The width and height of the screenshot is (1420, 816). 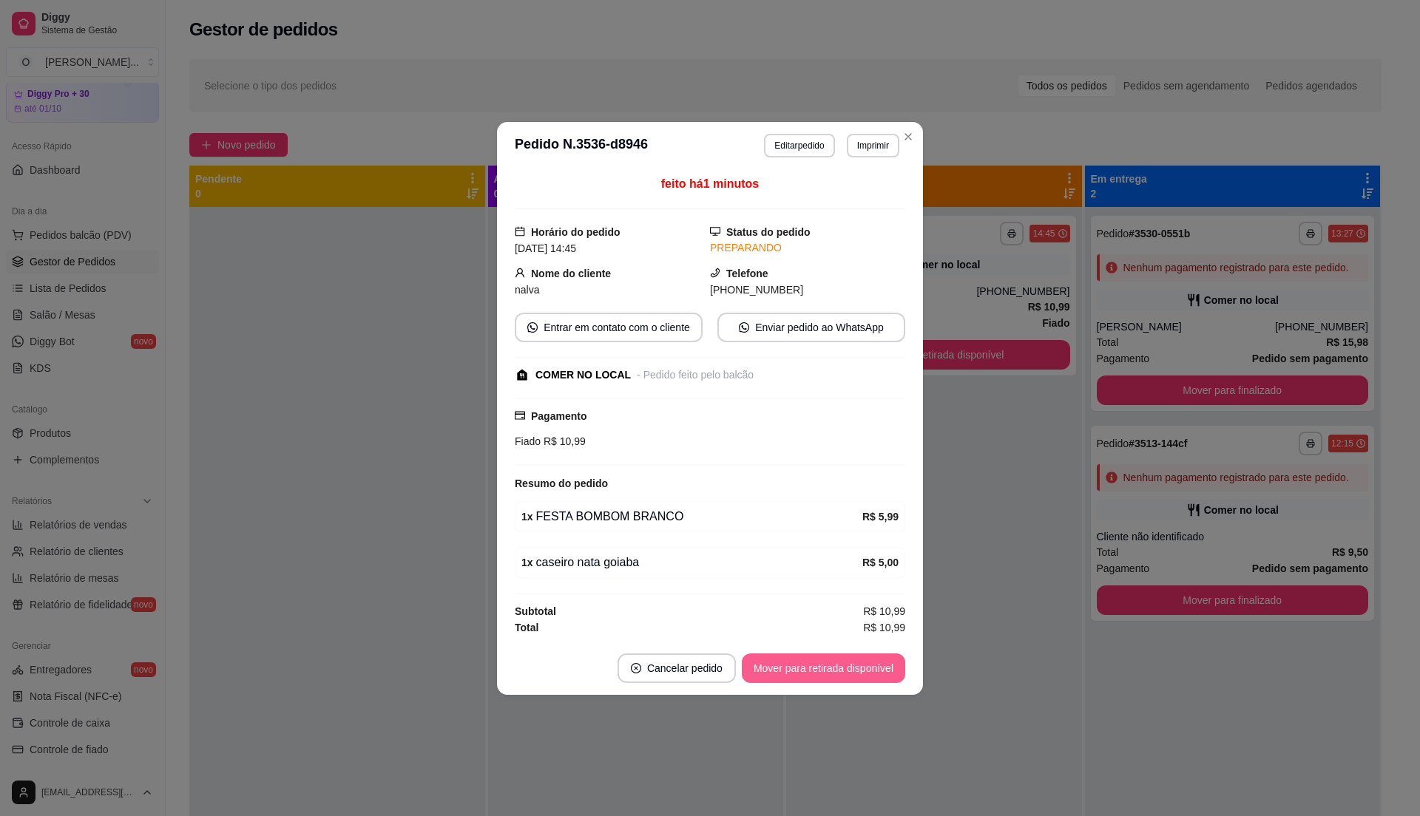 What do you see at coordinates (520, 231) in the screenshot?
I see `span: calendar` at bounding box center [520, 231].